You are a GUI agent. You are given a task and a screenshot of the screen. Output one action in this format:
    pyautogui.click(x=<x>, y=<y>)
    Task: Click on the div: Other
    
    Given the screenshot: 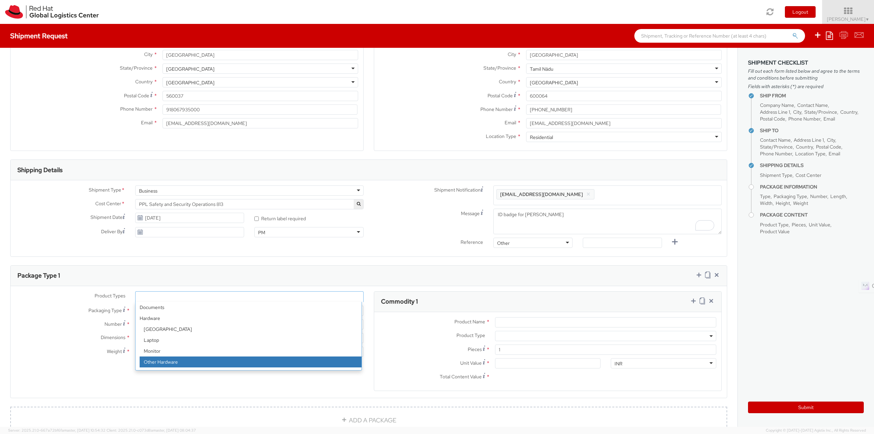 What is the action you would take?
    pyautogui.click(x=503, y=243)
    